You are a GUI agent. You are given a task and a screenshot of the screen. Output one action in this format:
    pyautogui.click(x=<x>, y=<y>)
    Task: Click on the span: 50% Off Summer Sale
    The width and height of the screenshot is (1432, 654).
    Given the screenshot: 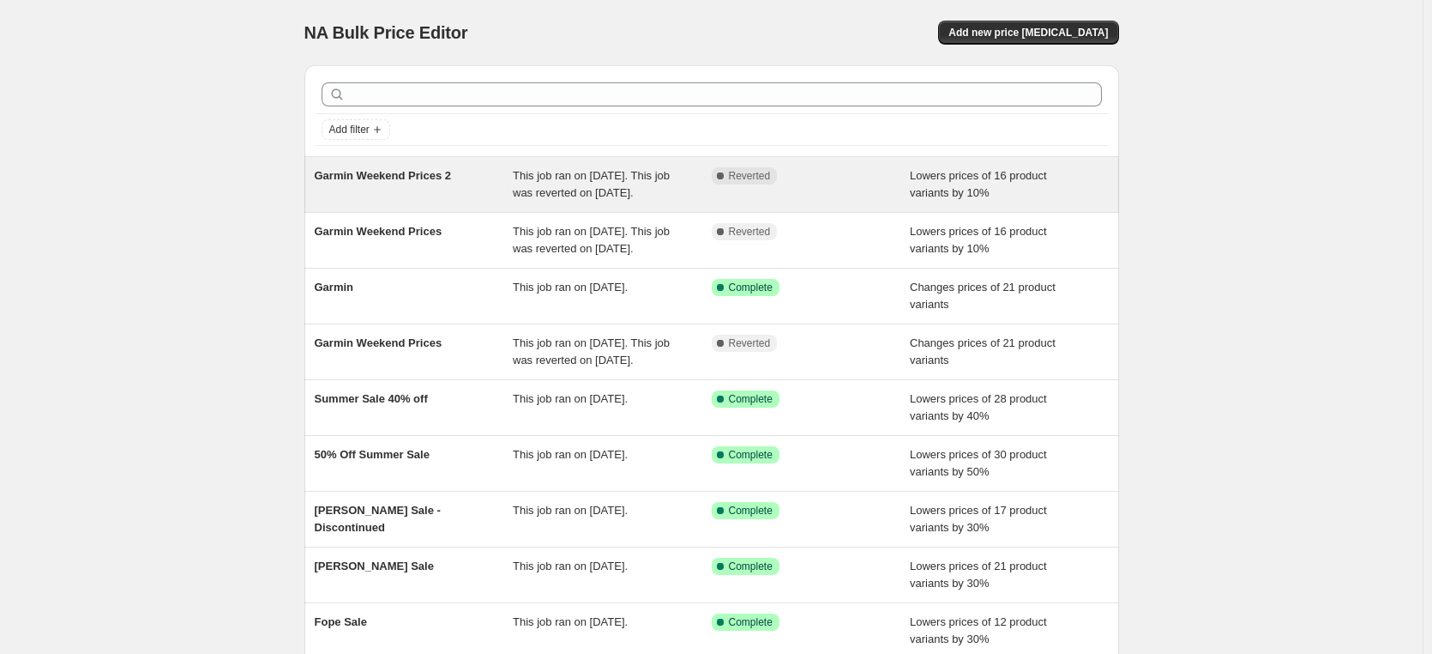 What is the action you would take?
    pyautogui.click(x=372, y=454)
    